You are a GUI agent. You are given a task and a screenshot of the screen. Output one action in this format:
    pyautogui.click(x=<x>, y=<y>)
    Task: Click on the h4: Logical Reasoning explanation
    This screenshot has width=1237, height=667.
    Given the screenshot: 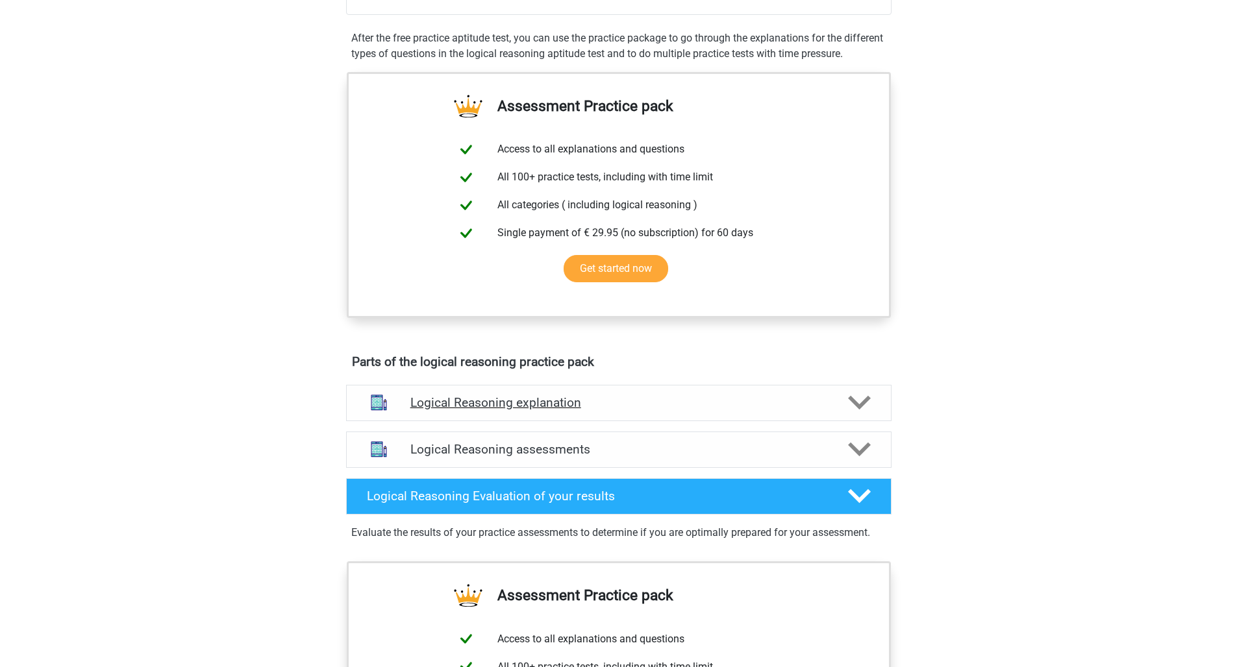 What is the action you would take?
    pyautogui.click(x=619, y=403)
    